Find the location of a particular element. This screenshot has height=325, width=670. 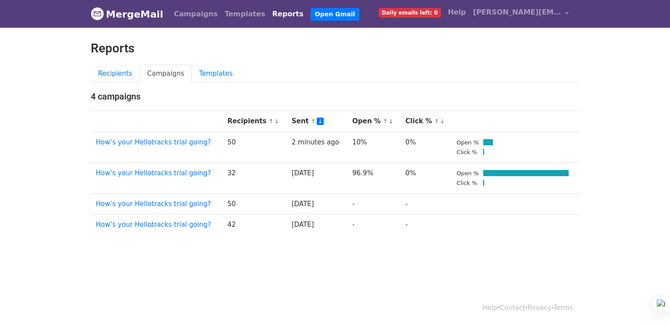

h4: 4 campaigns is located at coordinates (335, 96).